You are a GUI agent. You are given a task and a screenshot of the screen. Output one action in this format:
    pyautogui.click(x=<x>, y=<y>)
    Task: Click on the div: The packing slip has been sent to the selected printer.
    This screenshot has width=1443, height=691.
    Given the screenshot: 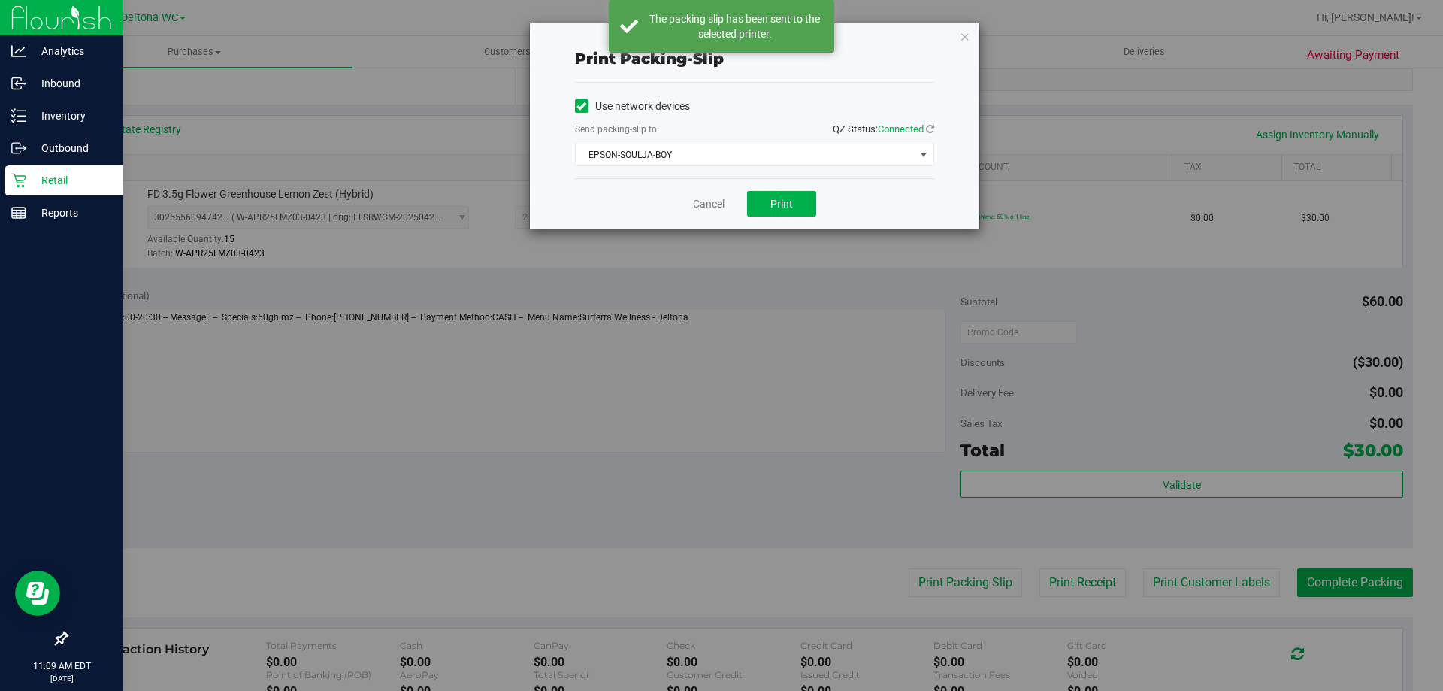 What is the action you would take?
    pyautogui.click(x=734, y=26)
    